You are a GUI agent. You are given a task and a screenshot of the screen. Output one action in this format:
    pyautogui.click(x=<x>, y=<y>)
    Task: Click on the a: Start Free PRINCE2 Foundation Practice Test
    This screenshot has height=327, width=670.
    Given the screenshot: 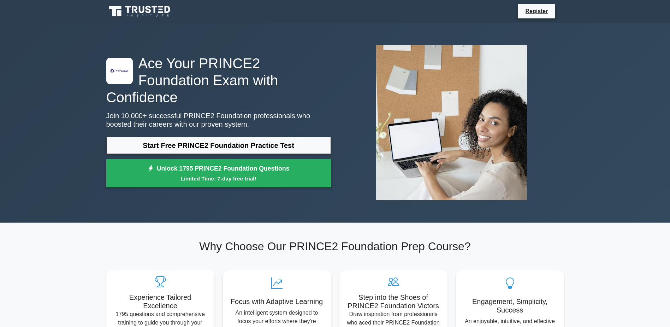 What is the action you would take?
    pyautogui.click(x=219, y=145)
    